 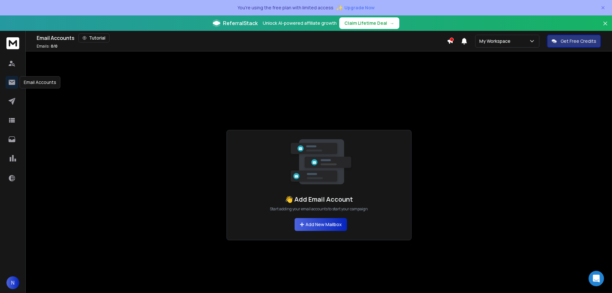 I want to click on span: 0 / 0, so click(x=54, y=46).